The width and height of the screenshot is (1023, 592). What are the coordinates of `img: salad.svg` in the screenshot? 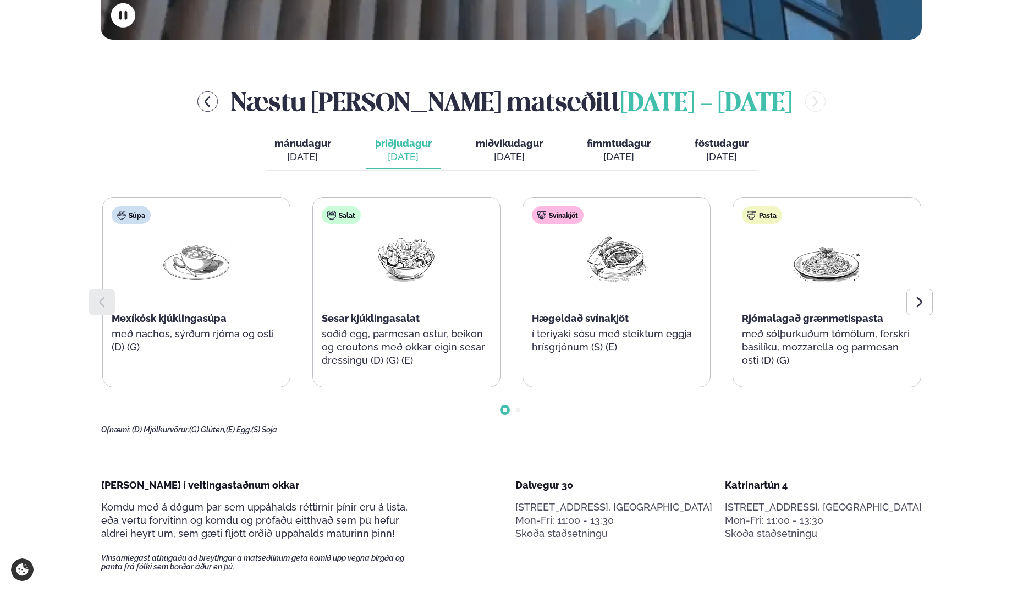 It's located at (332, 215).